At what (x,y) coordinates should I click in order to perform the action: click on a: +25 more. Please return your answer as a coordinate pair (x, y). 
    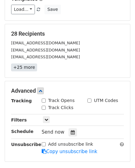
    Looking at the image, I should click on (24, 67).